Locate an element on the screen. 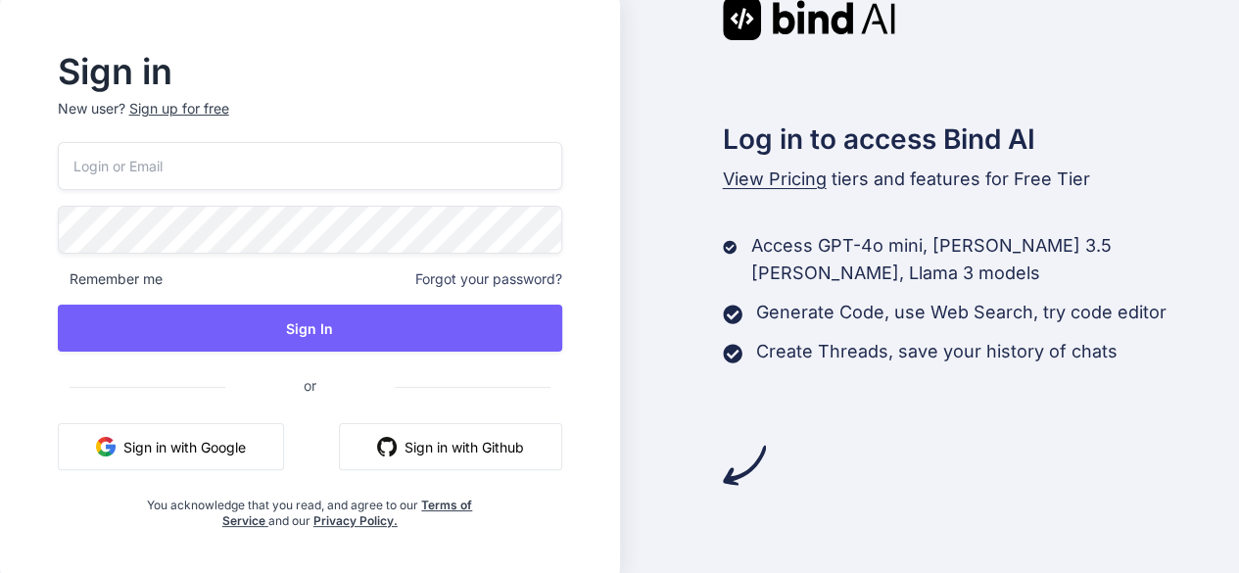 This screenshot has height=573, width=1239. p: Generate Code, use Web Search, try code editor is located at coordinates (961, 313).